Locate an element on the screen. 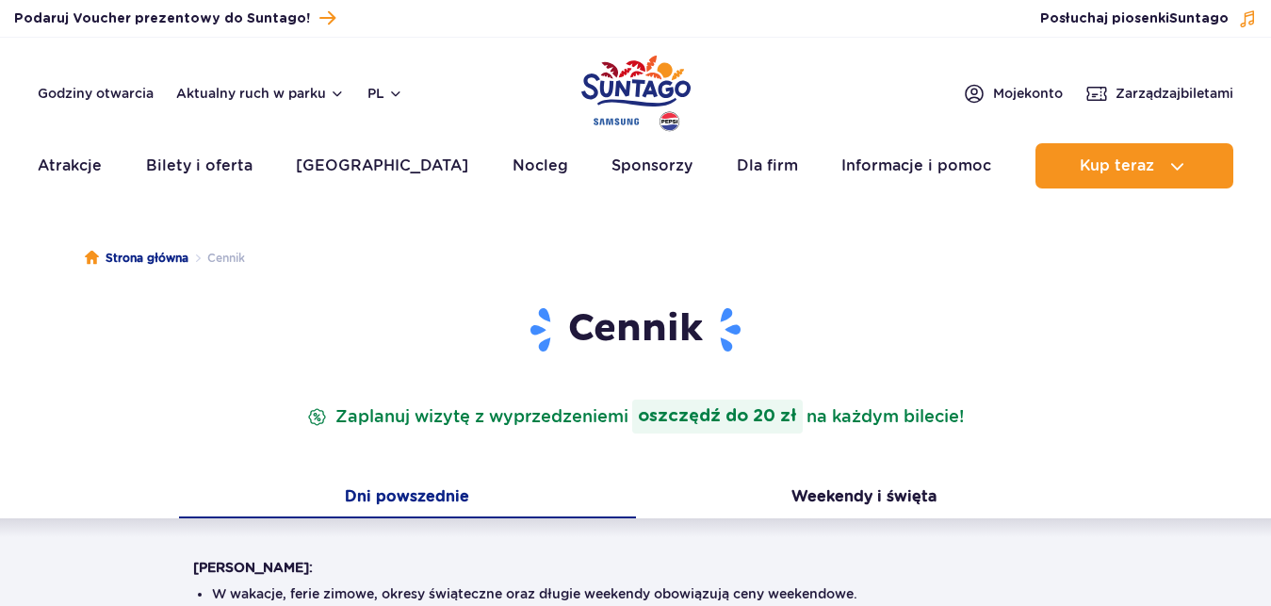 This screenshot has width=1271, height=606. a: Godziny otwarcia is located at coordinates (95, 93).